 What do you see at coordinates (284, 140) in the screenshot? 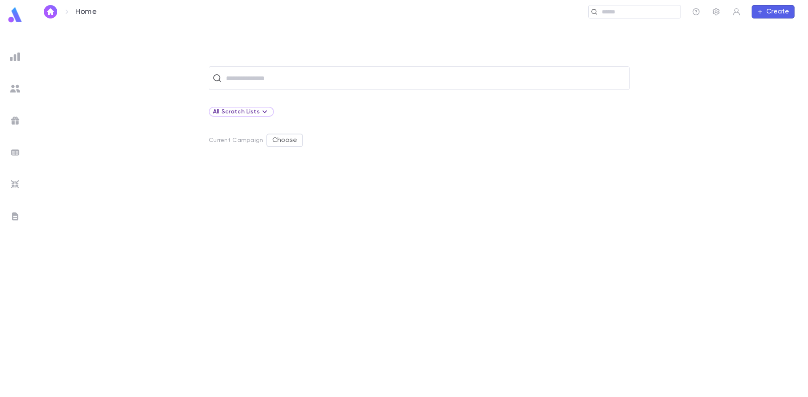
I see `button: Choose` at bounding box center [284, 140].